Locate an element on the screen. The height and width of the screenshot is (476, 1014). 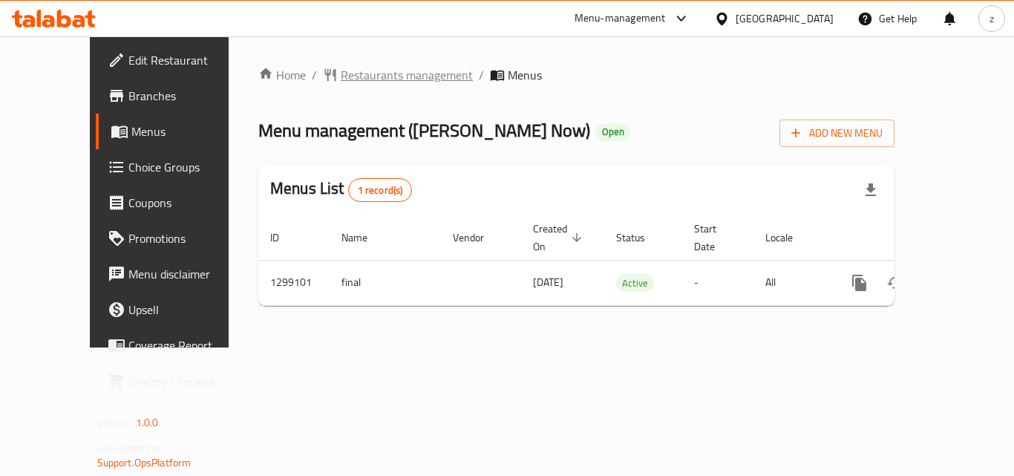
a: Support.OpsPlatform is located at coordinates (144, 462).